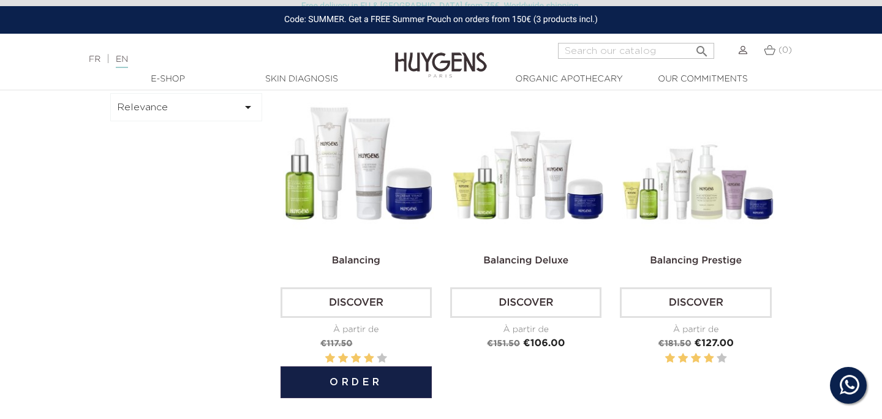  Describe the element at coordinates (301, 79) in the screenshot. I see `a: Skin Diagnosis` at that location.